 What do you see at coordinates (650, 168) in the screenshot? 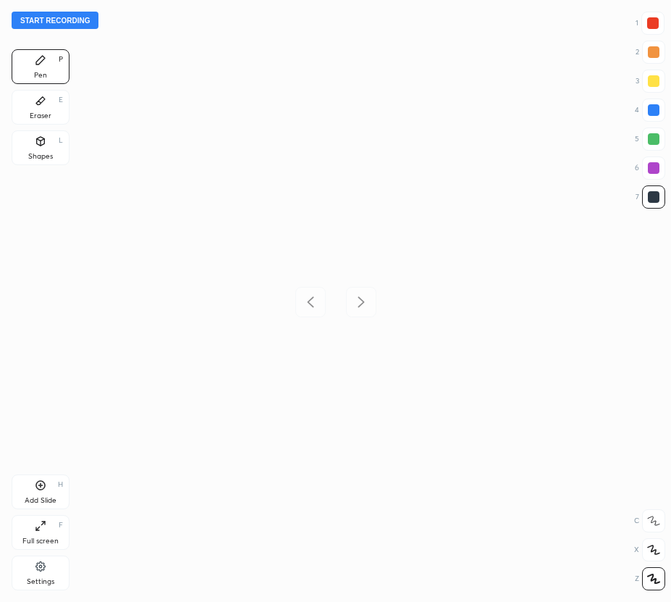
I see `div: 6` at bounding box center [650, 168].